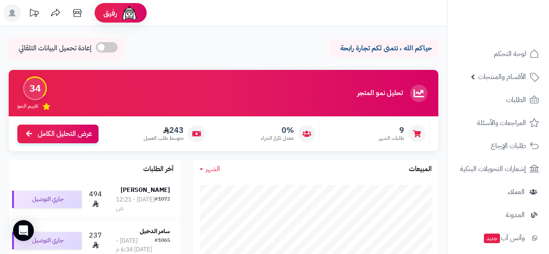  I want to click on span: معدل تكرار الشراء, so click(277, 138).